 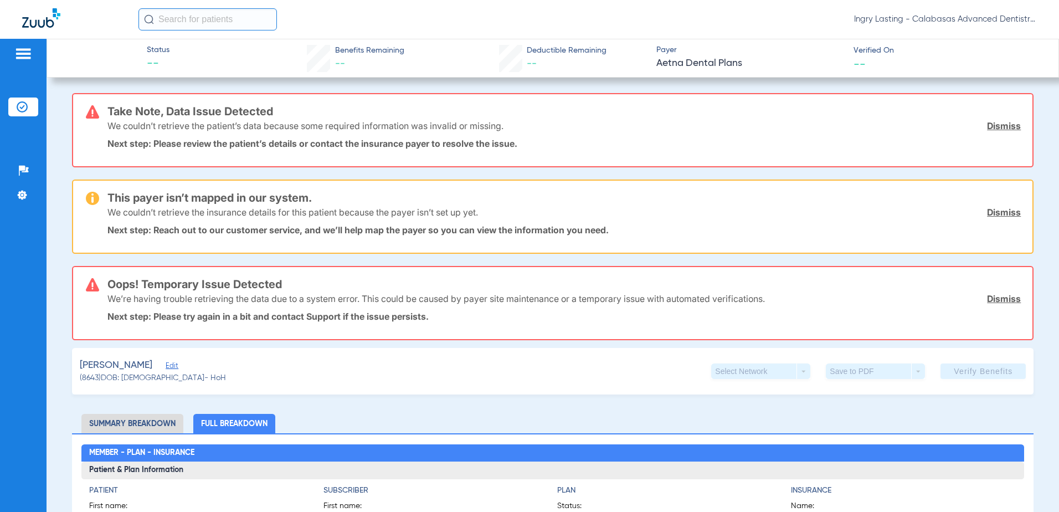 What do you see at coordinates (208, 19) in the screenshot?
I see `input: Search for patients` at bounding box center [208, 19].